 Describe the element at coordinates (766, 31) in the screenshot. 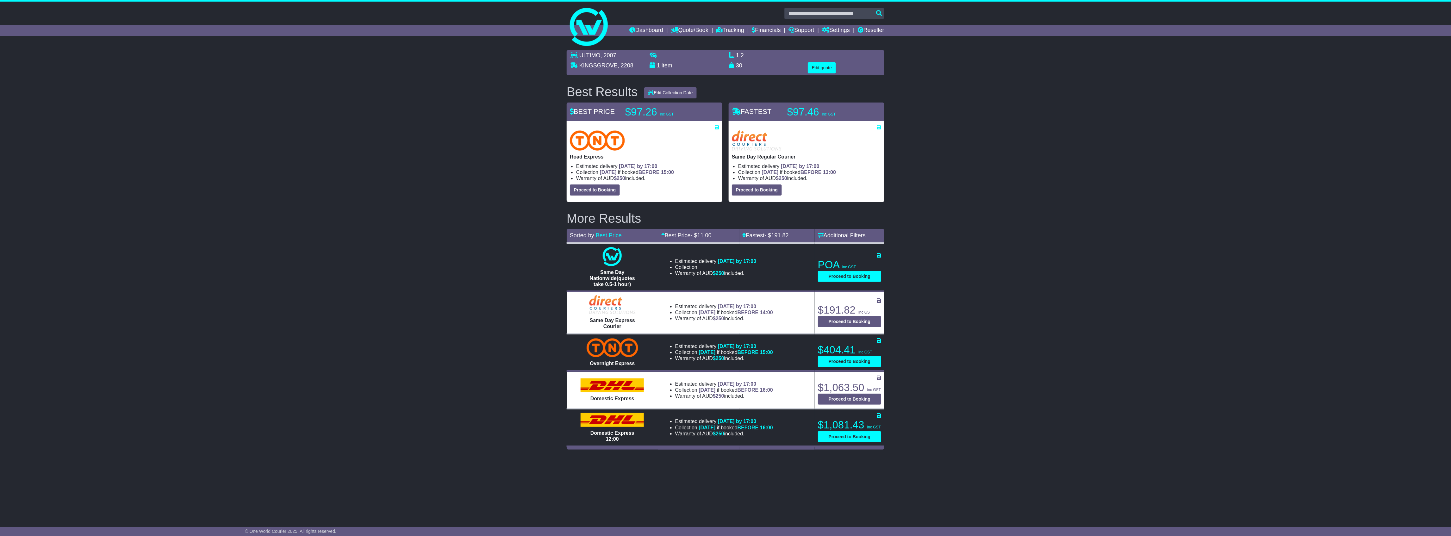

I see `a: Financials` at that location.